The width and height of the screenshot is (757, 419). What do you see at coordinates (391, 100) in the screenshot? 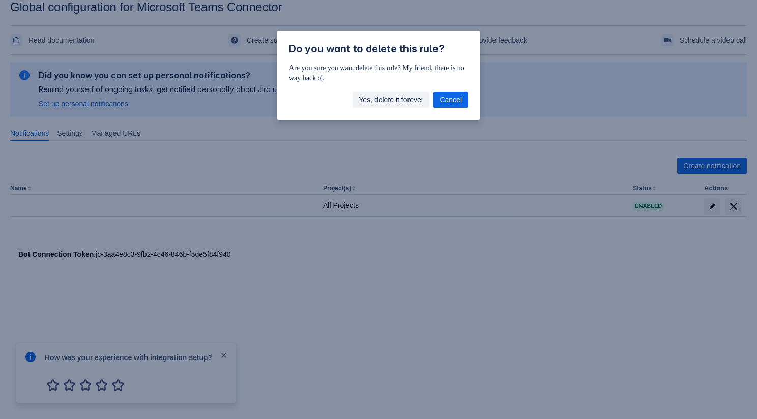
I see `button: Yes, delete it forever` at bounding box center [391, 100].